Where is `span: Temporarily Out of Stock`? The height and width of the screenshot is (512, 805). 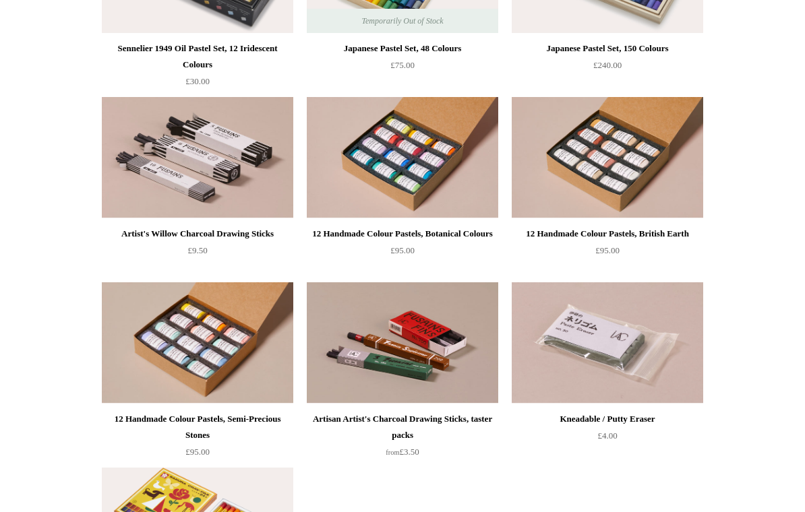
span: Temporarily Out of Stock is located at coordinates (402, 22).